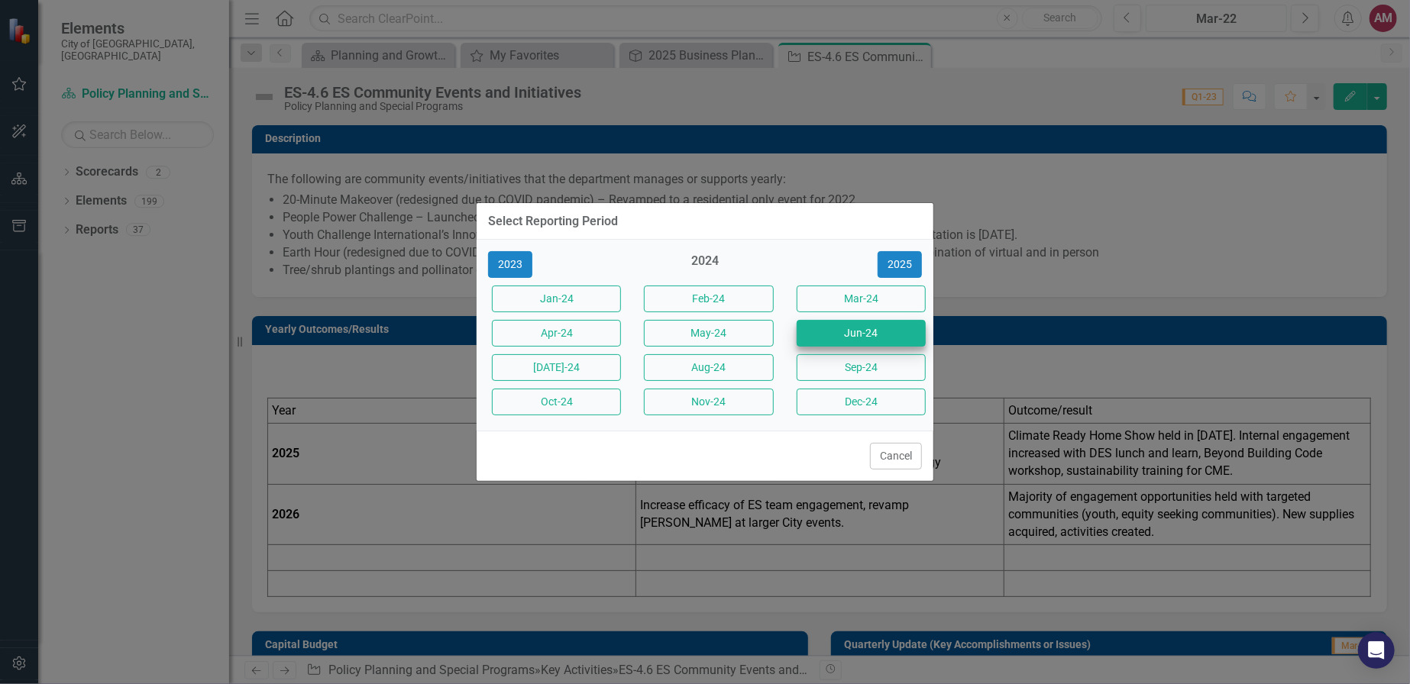  I want to click on button: Cancel, so click(896, 456).